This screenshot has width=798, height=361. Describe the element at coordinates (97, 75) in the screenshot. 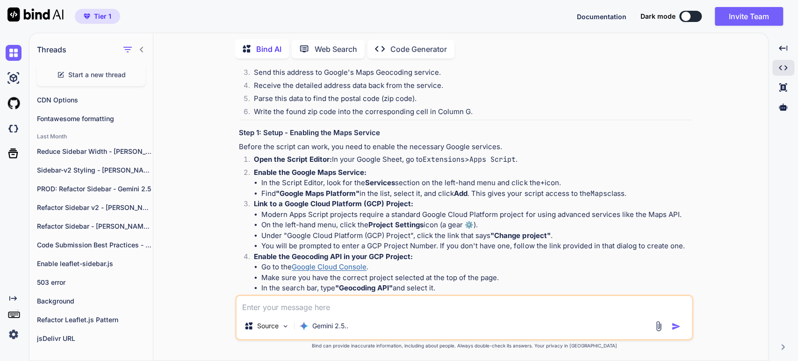

I see `span: Start a new thread` at that location.